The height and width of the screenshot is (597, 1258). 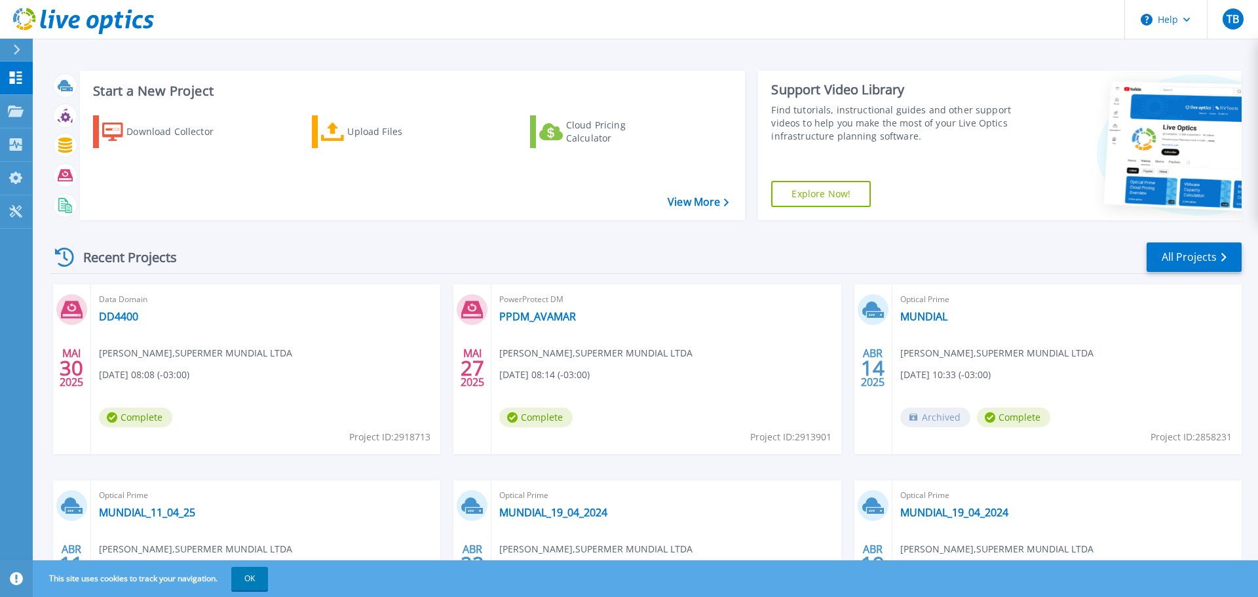 I want to click on div: Find tutorials, instructional guides and other support videos to help you make the most of your L..., so click(x=894, y=123).